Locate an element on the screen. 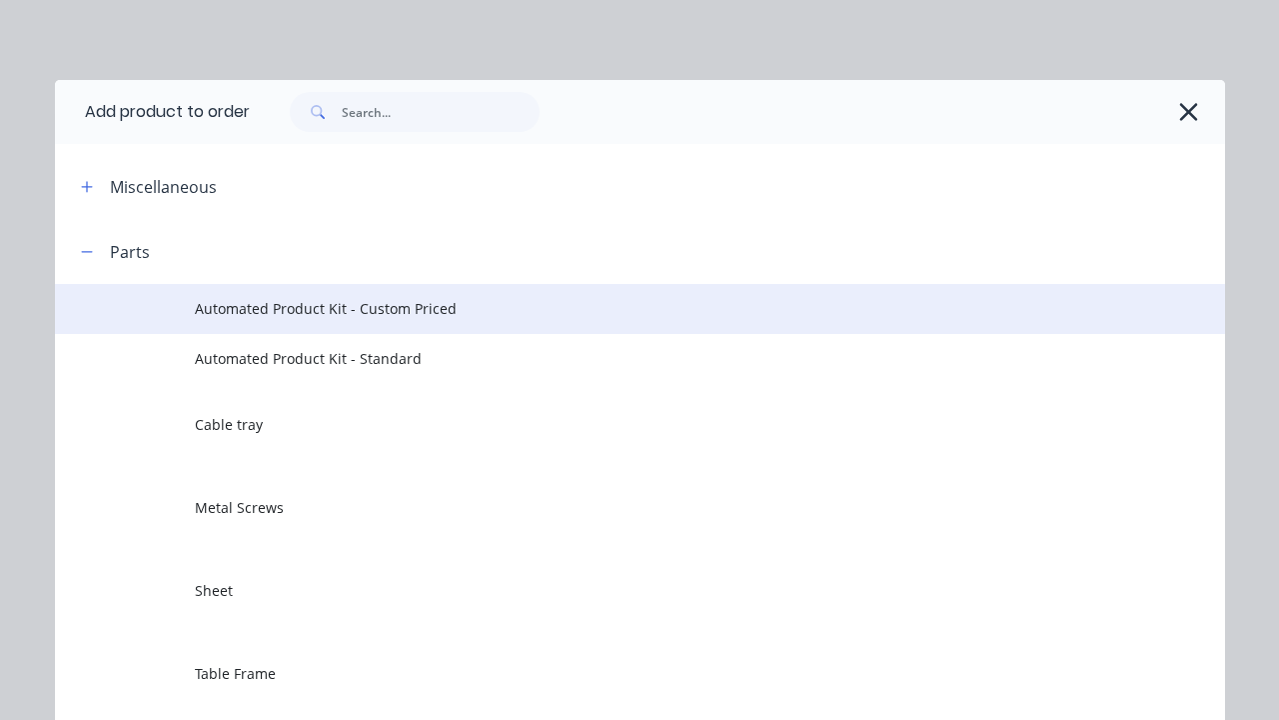  span: Metal Screws is located at coordinates (607, 507).